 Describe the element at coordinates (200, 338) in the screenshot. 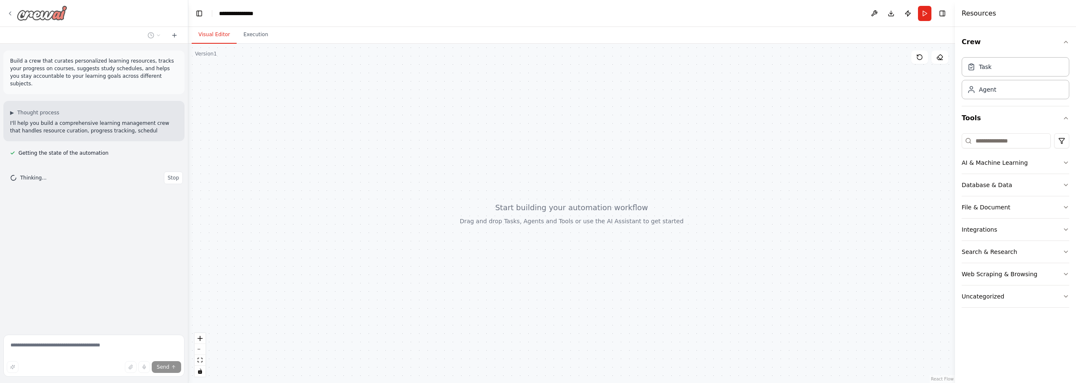

I see `button: zoom in` at that location.